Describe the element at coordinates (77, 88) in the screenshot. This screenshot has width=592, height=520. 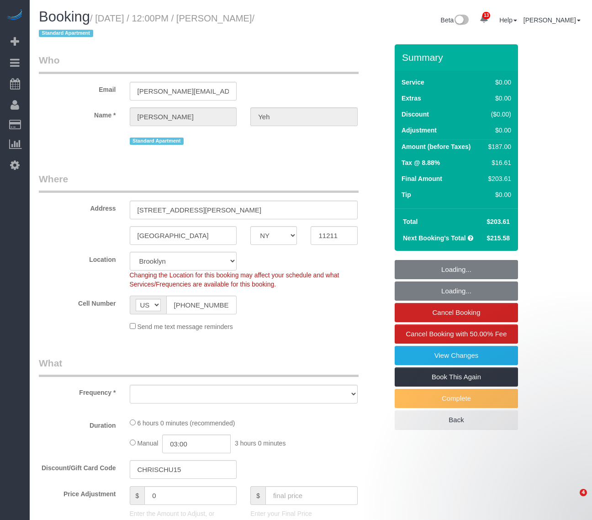
I see `label: Email` at that location.